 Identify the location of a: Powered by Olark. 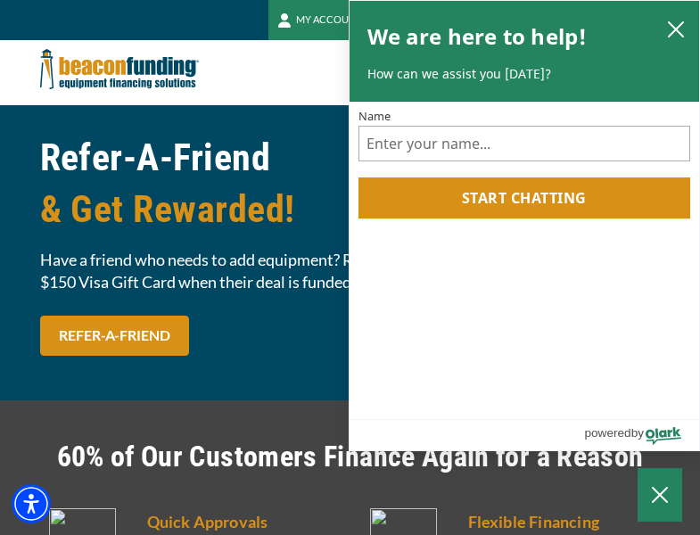
(641, 435).